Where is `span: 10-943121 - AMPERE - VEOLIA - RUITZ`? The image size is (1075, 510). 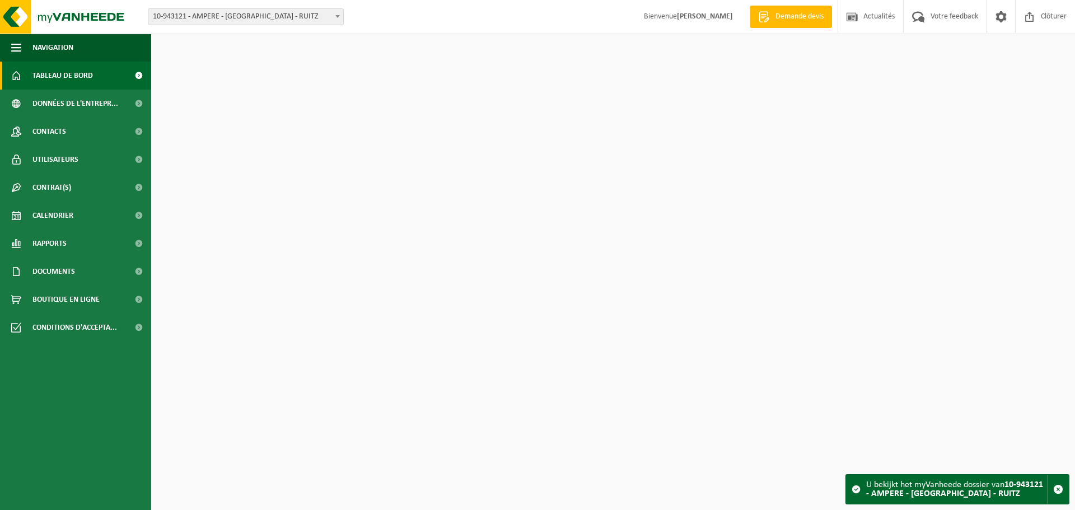
span: 10-943121 - AMPERE - VEOLIA - RUITZ is located at coordinates (246, 17).